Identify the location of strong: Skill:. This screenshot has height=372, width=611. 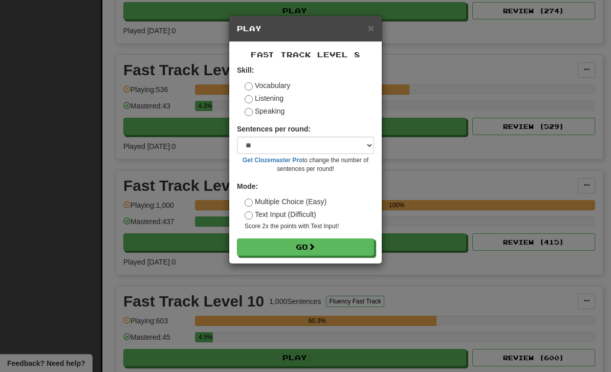
(245, 70).